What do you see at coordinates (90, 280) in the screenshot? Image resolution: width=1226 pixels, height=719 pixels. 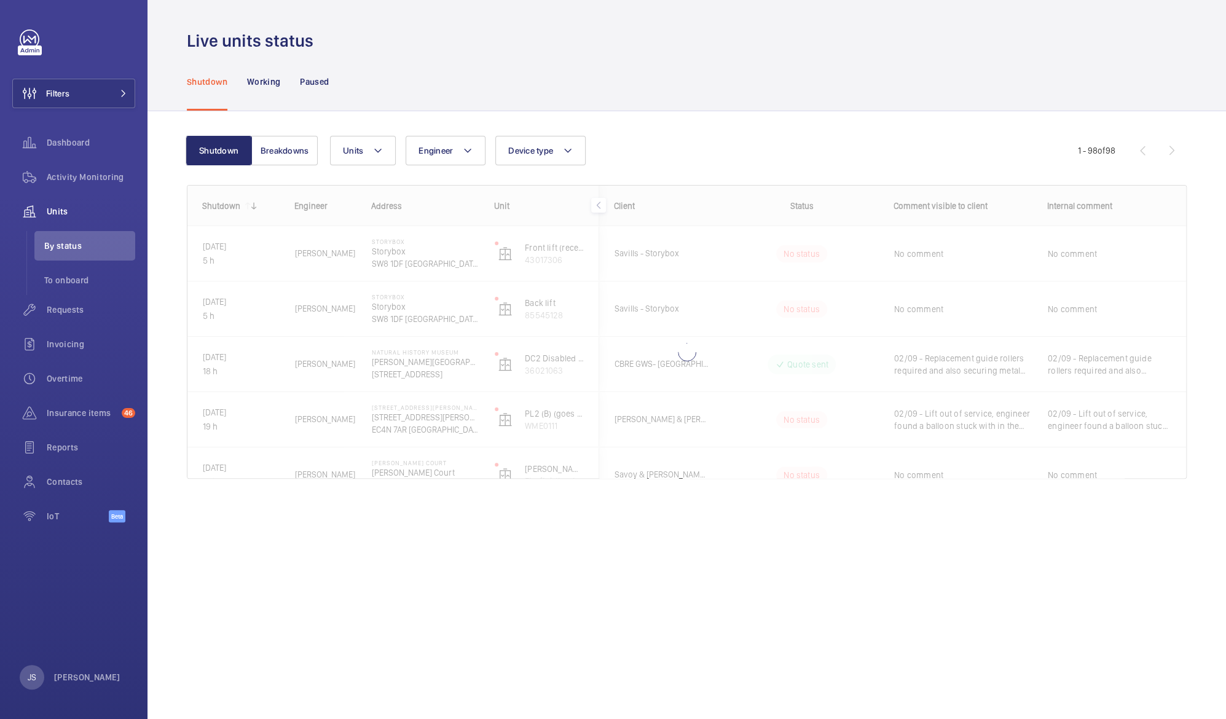 I see `span: To onboard` at bounding box center [90, 280].